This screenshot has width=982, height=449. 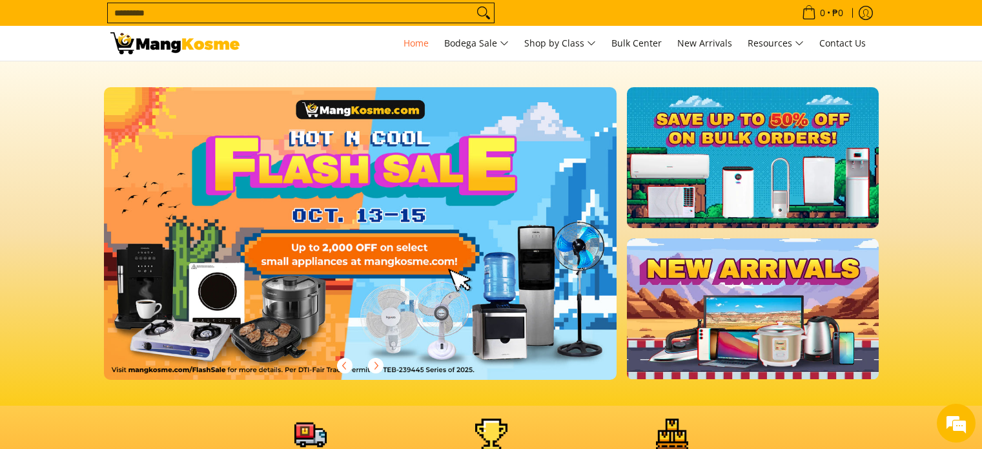 What do you see at coordinates (376, 365) in the screenshot?
I see `button: Next` at bounding box center [376, 365].